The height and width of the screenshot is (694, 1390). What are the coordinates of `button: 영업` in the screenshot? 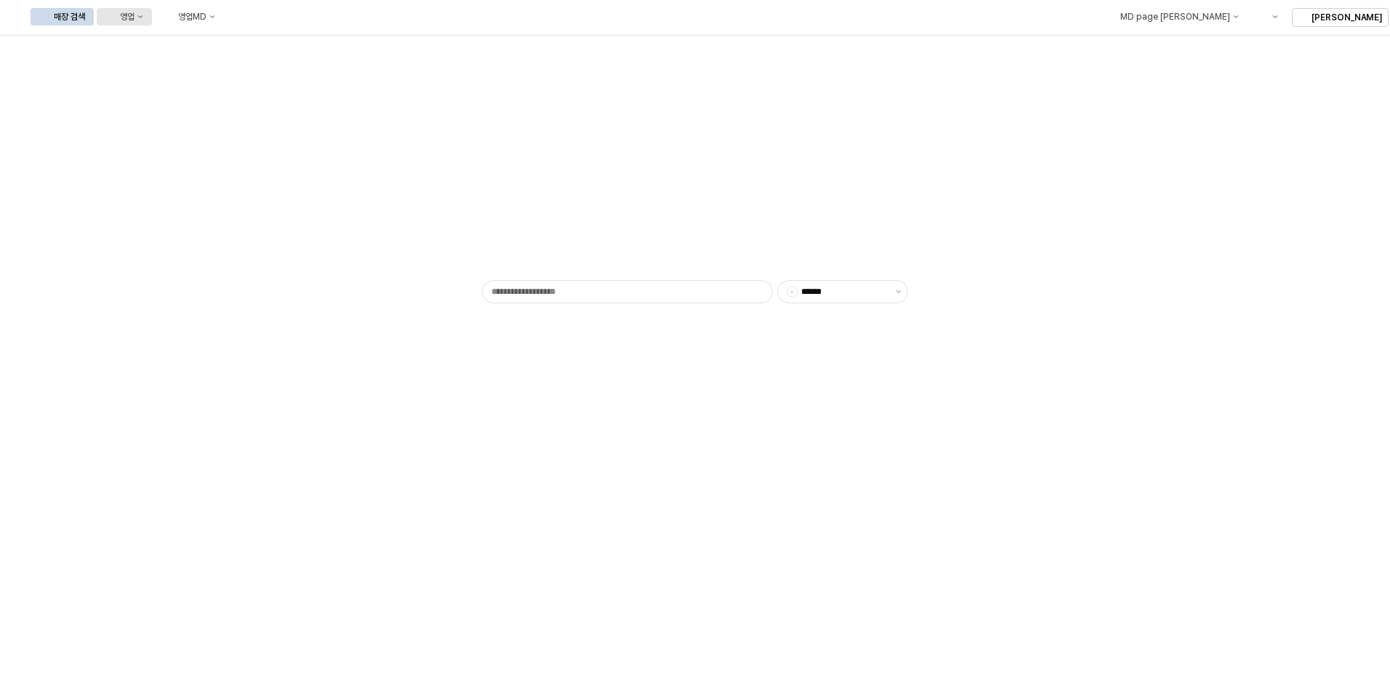 It's located at (124, 17).